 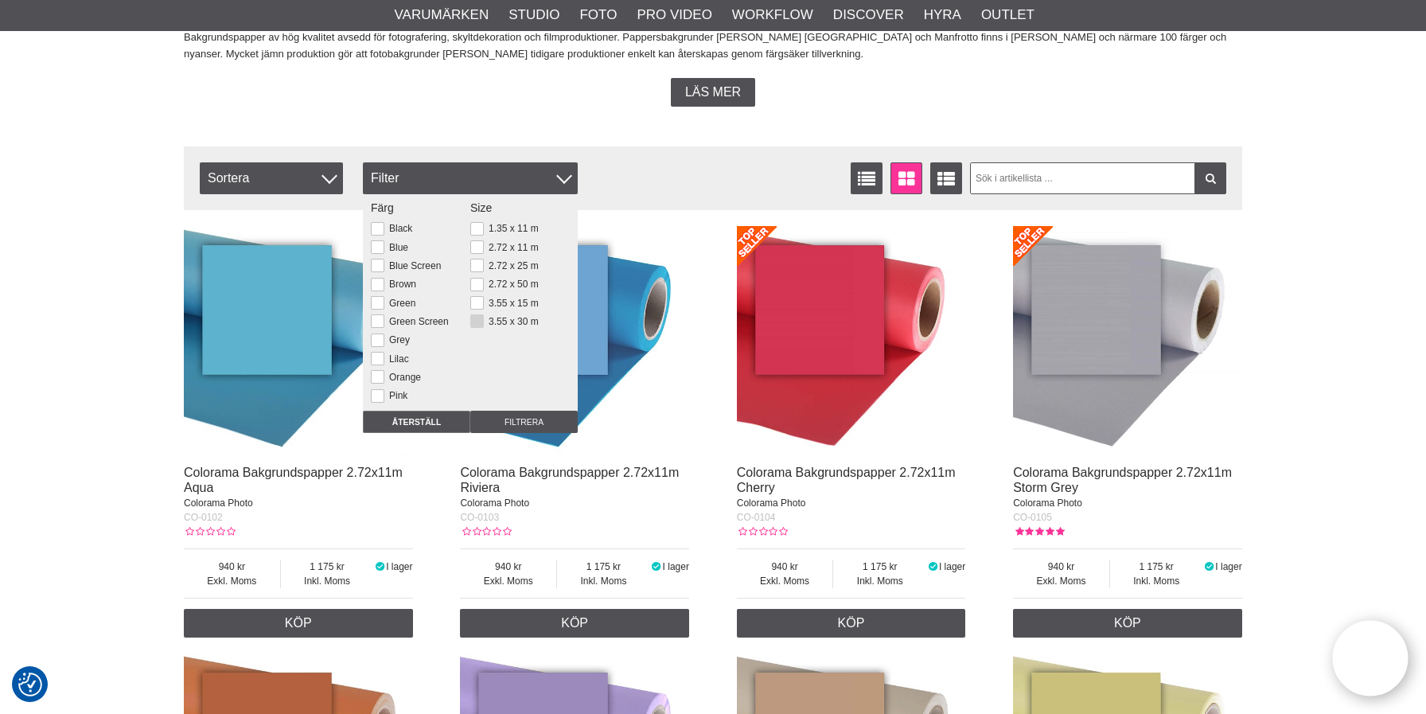 What do you see at coordinates (942, 15) in the screenshot?
I see `a: Hyra` at bounding box center [942, 15].